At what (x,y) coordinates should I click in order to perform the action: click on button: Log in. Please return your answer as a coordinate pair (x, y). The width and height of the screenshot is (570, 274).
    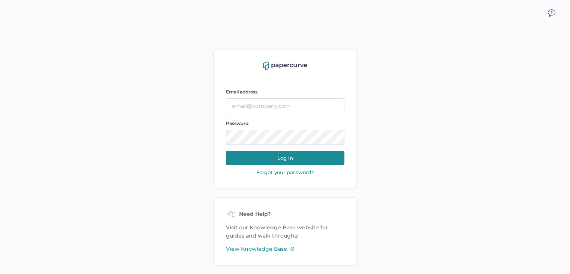
    Looking at the image, I should click on (285, 158).